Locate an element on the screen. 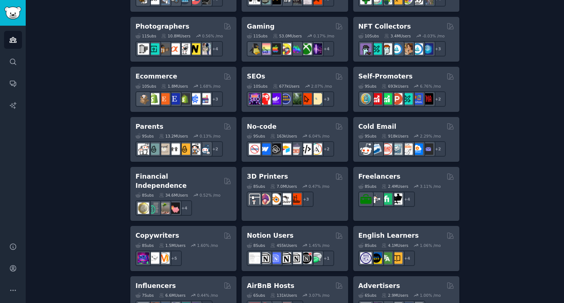  img: GoogleSearchConsole is located at coordinates (306, 99).